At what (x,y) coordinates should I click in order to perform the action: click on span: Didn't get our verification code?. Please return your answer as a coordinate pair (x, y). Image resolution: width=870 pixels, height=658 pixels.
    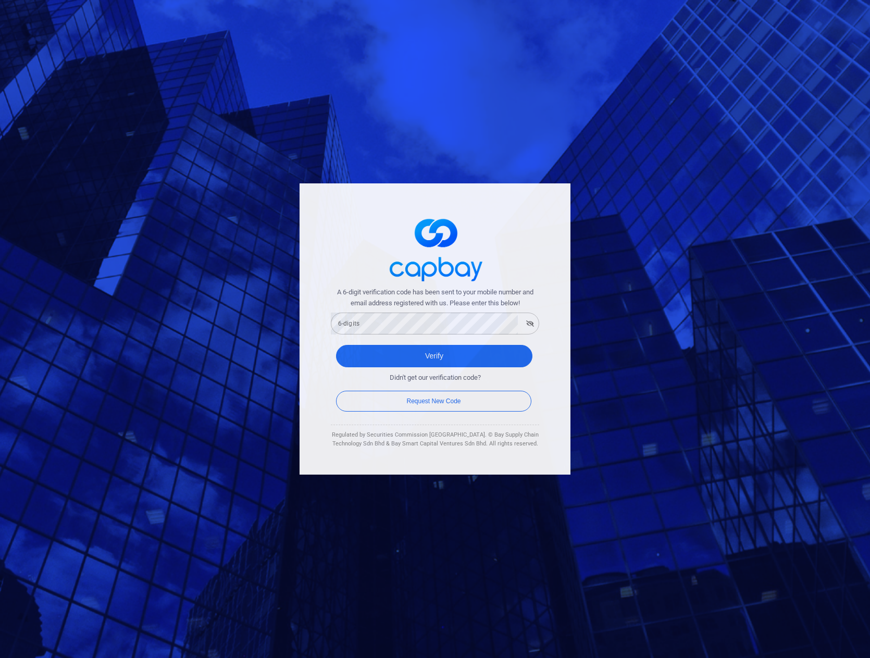
    Looking at the image, I should click on (435, 378).